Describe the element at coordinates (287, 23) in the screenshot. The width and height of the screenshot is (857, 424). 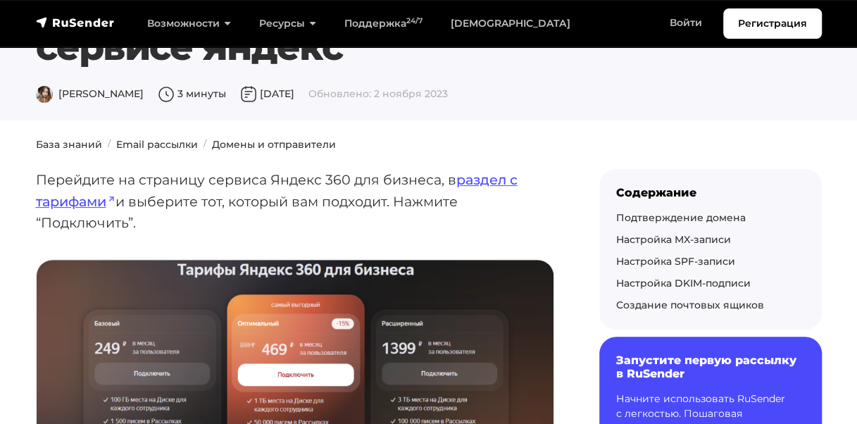
I see `a: Ресурсы` at that location.